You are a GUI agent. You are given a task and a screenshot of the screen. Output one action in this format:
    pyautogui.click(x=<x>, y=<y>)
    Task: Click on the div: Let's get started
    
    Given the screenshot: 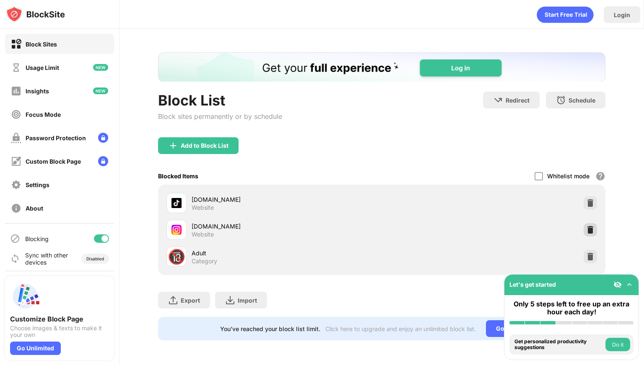 What is the action you would take?
    pyautogui.click(x=532, y=285)
    